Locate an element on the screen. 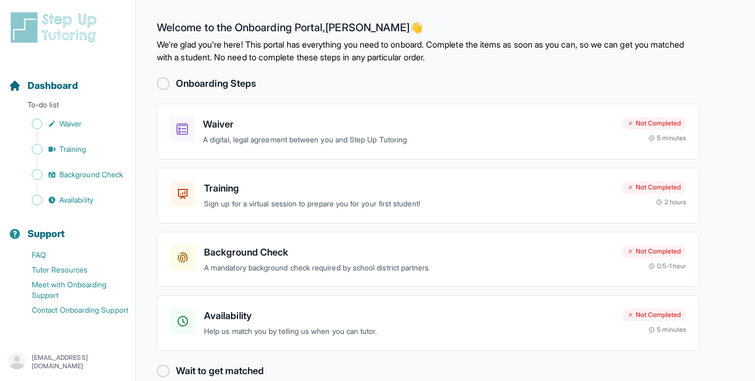  h3: Background Check is located at coordinates (408, 253).